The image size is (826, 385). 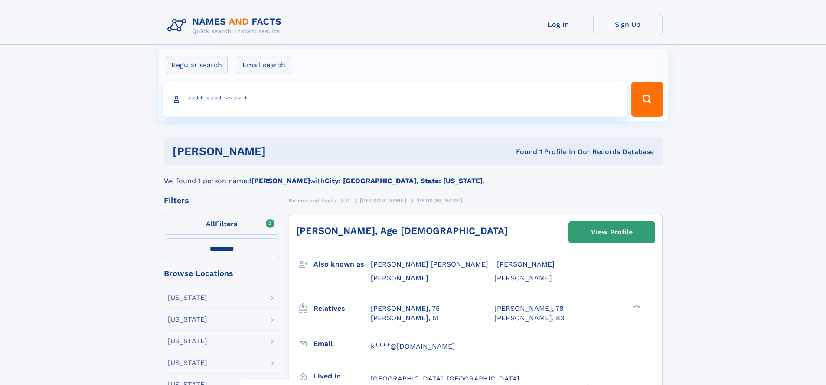 I want to click on a: View Profile, so click(x=612, y=232).